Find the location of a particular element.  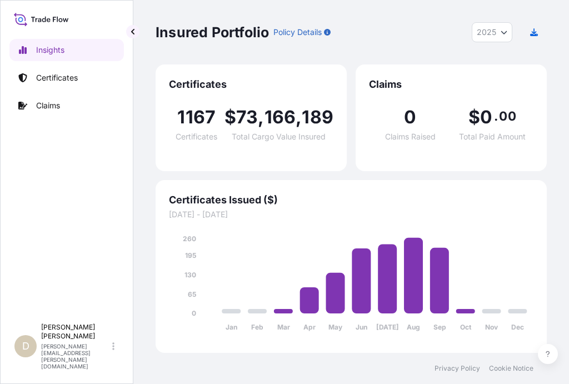

p: Insured Portfolio is located at coordinates (212, 32).